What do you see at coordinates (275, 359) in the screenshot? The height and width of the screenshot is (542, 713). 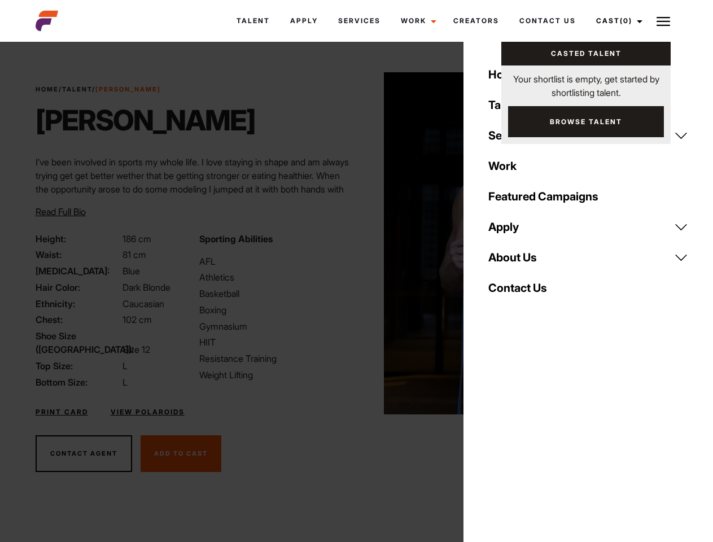 I see `li: Resistance Training` at bounding box center [275, 359].